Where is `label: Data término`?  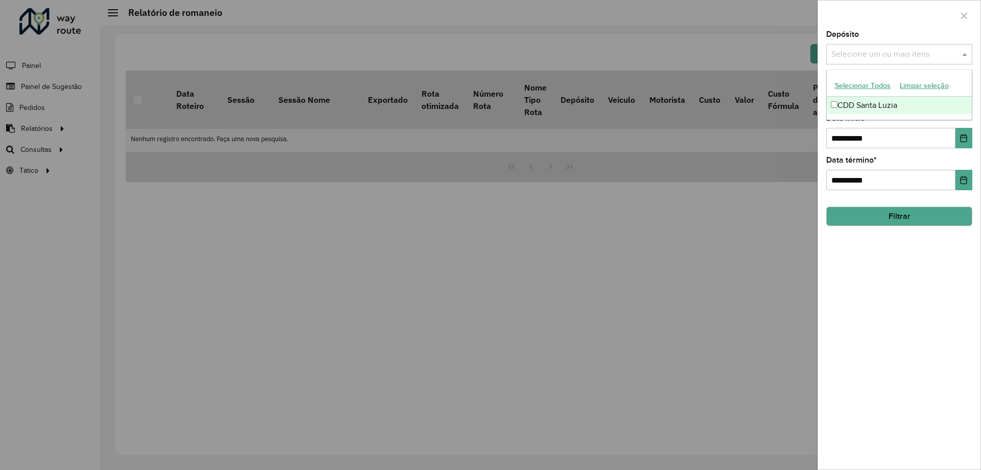 label: Data término is located at coordinates (852, 160).